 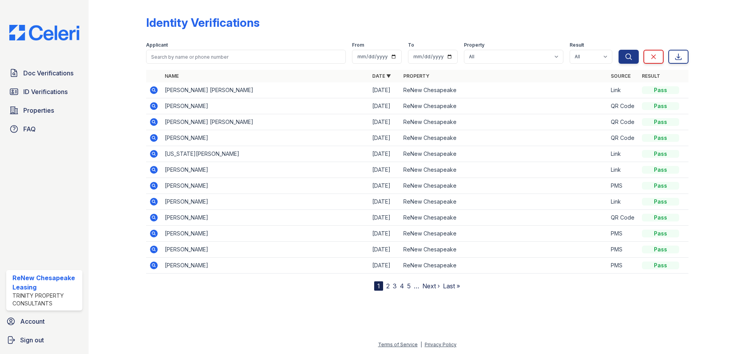 I want to click on span: Properties, so click(x=38, y=110).